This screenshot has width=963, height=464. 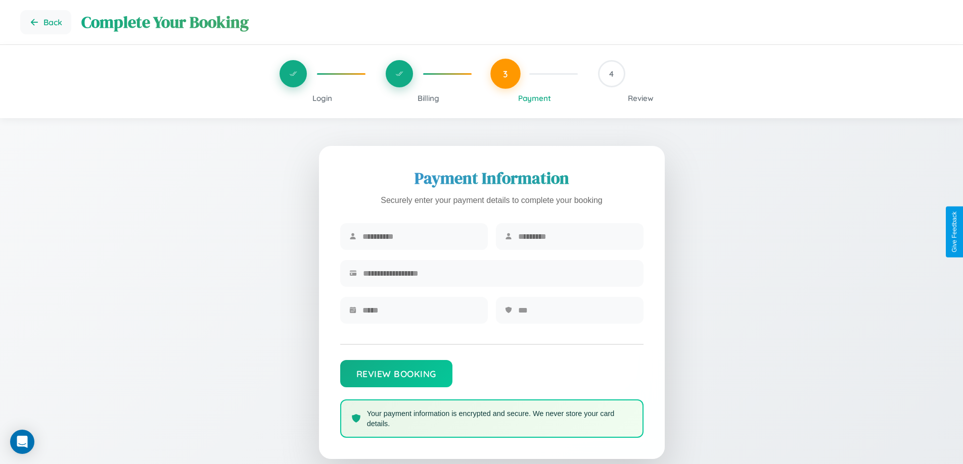 What do you see at coordinates (611, 74) in the screenshot?
I see `span: 4` at bounding box center [611, 74].